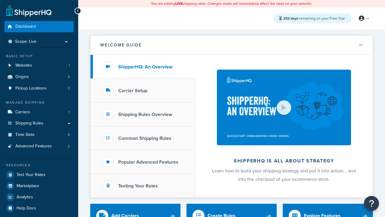  Describe the element at coordinates (39, 175) in the screenshot. I see `li: Test Your Rates` at that location.